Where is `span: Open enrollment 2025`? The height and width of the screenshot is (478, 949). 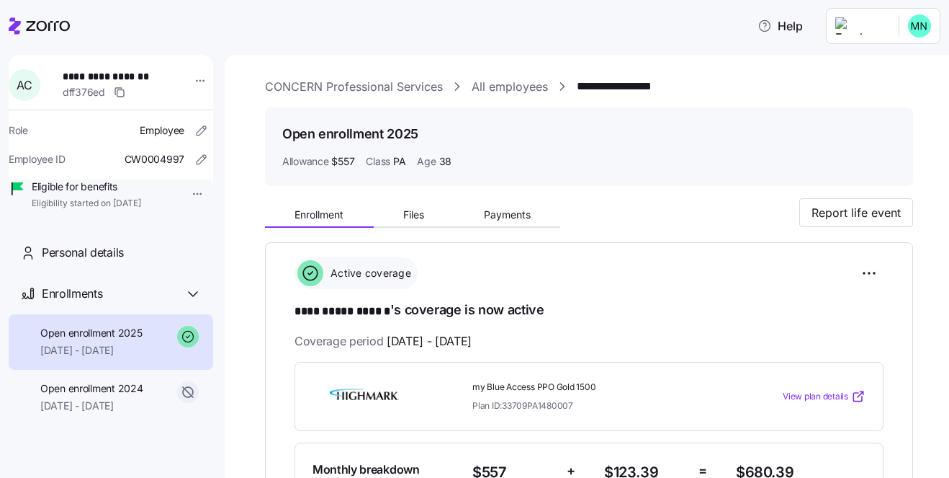
span: Open enrollment 2025 is located at coordinates (91, 333).